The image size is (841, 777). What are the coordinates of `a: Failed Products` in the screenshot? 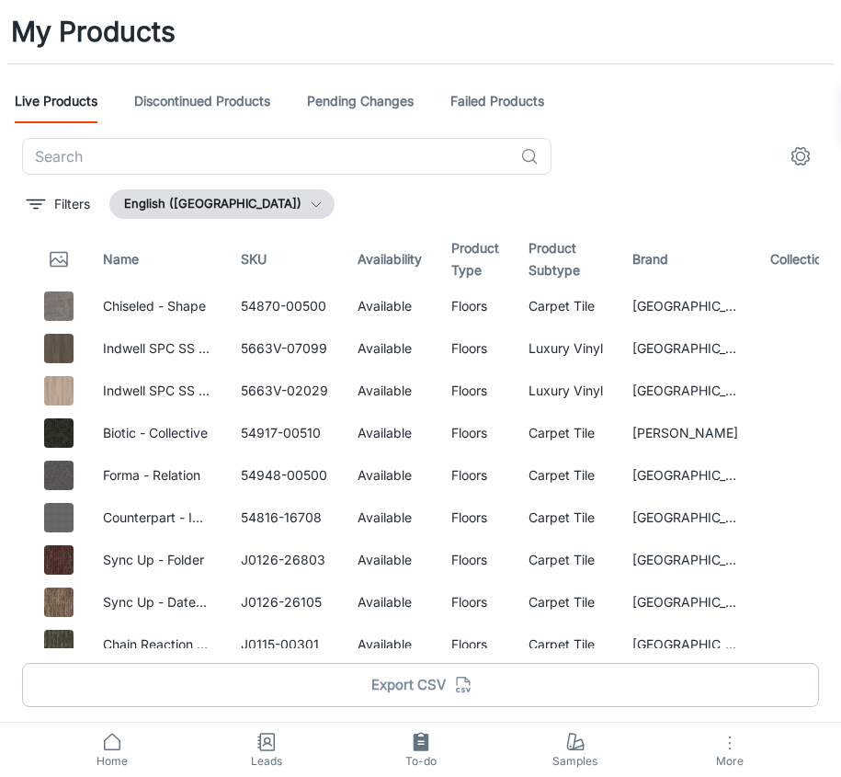 It's located at (497, 101).